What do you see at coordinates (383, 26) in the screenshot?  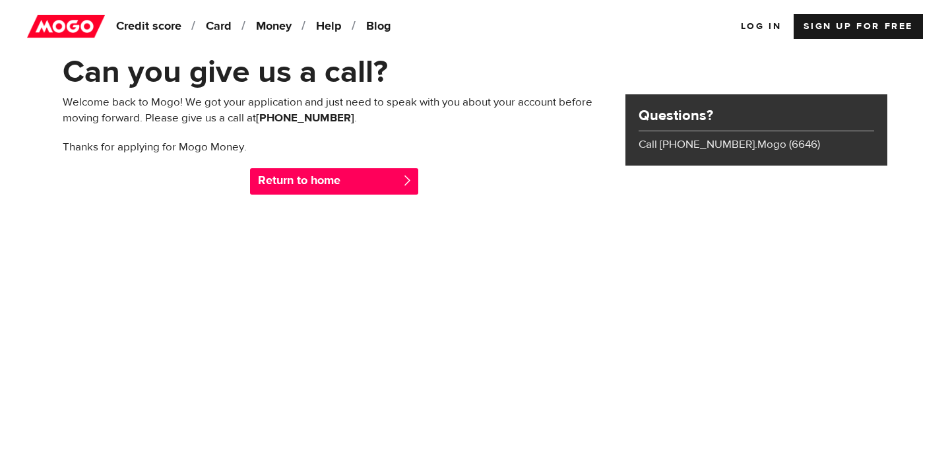 I see `a: Blog` at bounding box center [383, 26].